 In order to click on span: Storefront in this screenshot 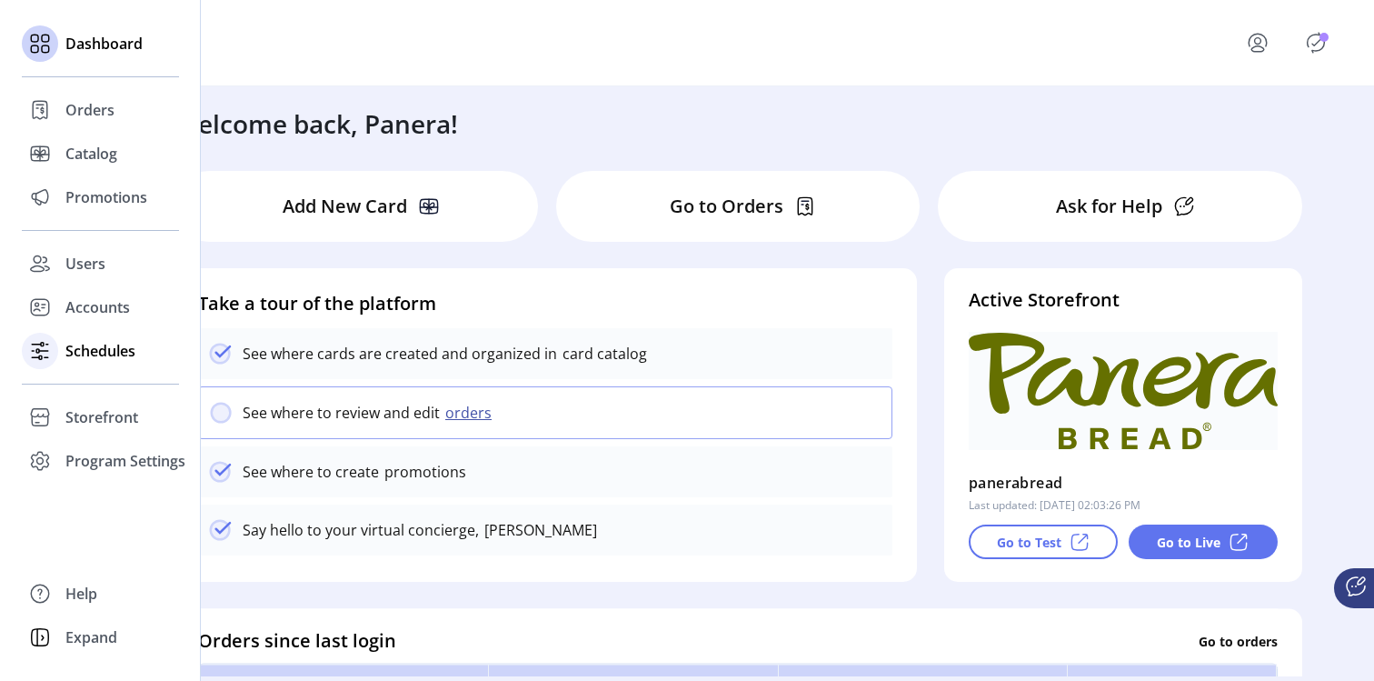, I will do `click(102, 417)`.